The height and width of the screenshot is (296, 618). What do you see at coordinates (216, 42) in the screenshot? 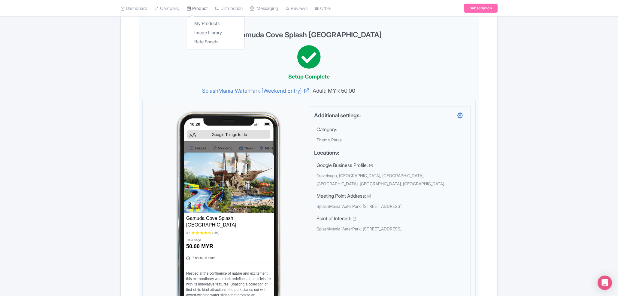
I see `a: Rate Sheets` at bounding box center [216, 42].